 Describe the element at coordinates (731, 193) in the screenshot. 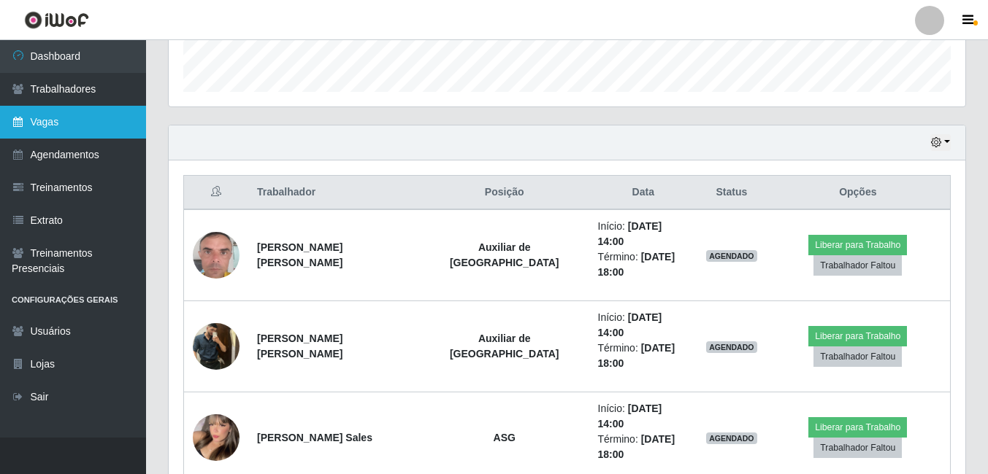

I see `th: Status` at that location.